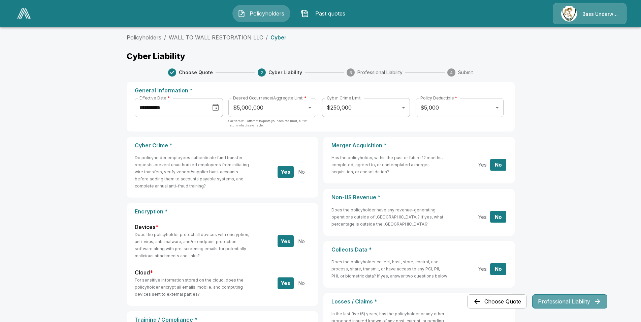  Describe the element at coordinates (419, 145) in the screenshot. I see `p: Merger Acquisition *` at that location.